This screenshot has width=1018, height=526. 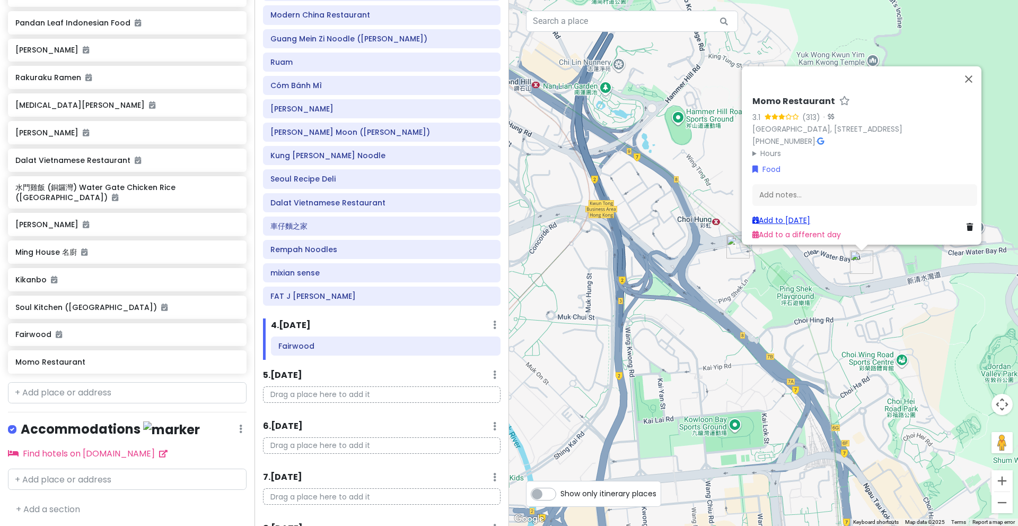 I want to click on a: Terms (opens in new tab), so click(x=959, y=521).